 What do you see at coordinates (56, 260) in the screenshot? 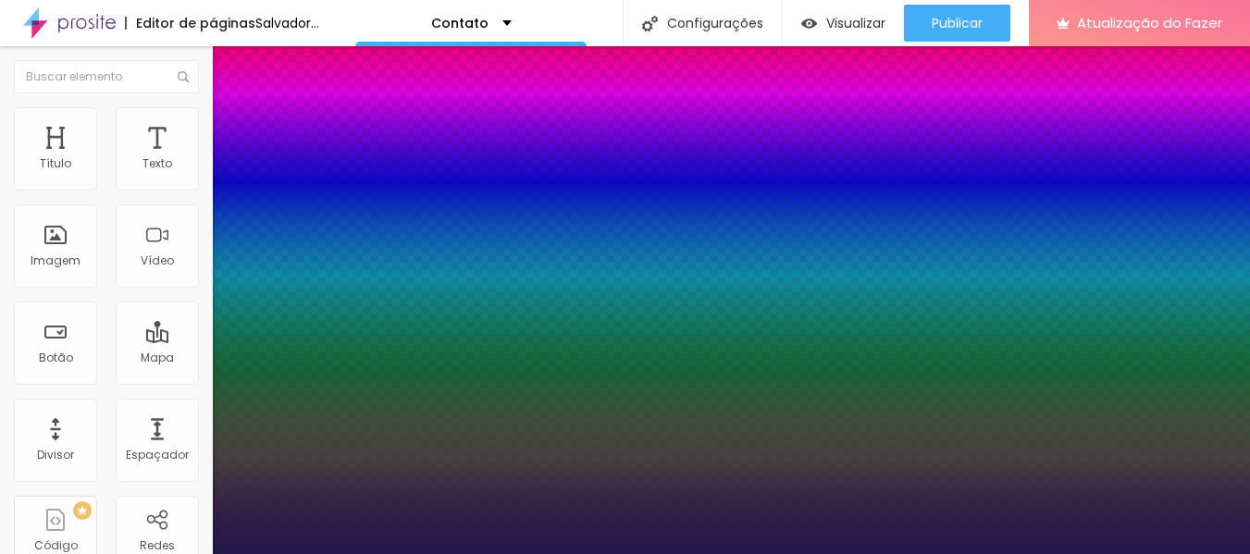
I see `font: Imagem` at bounding box center [56, 260].